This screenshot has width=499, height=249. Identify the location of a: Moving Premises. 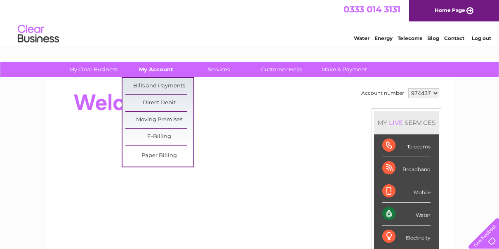
(159, 120).